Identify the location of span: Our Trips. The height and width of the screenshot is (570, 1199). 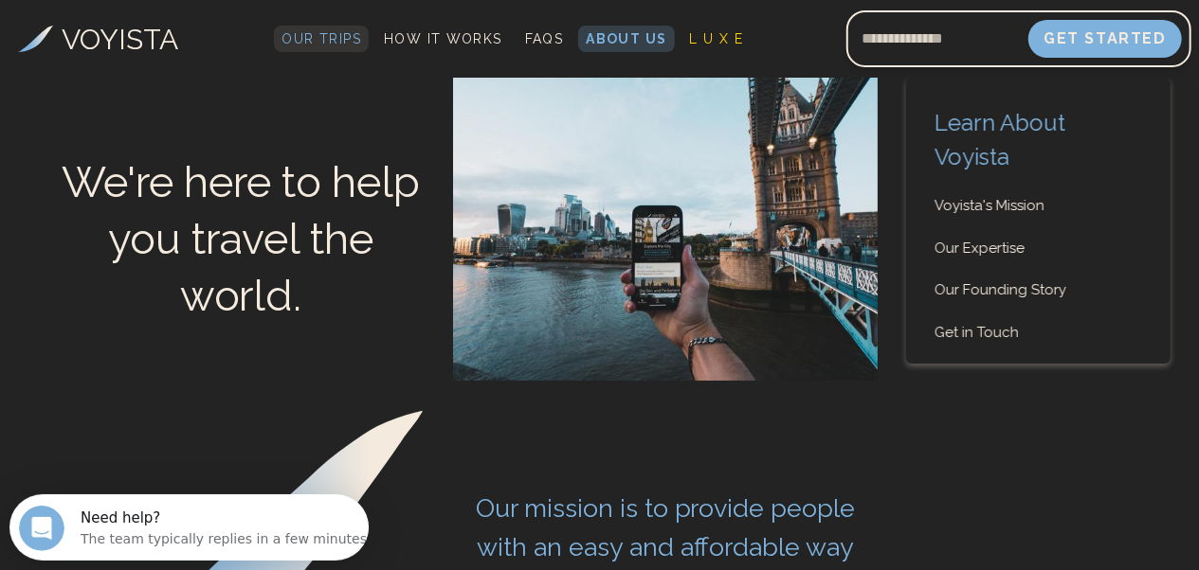
(321, 39).